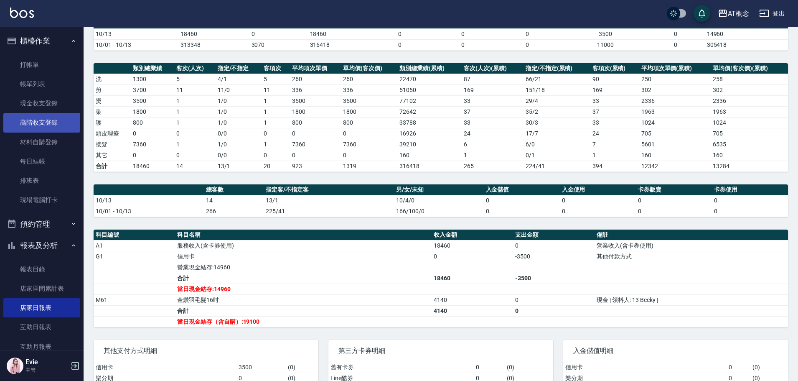  I want to click on th: 指定/不指定(累積), so click(557, 69).